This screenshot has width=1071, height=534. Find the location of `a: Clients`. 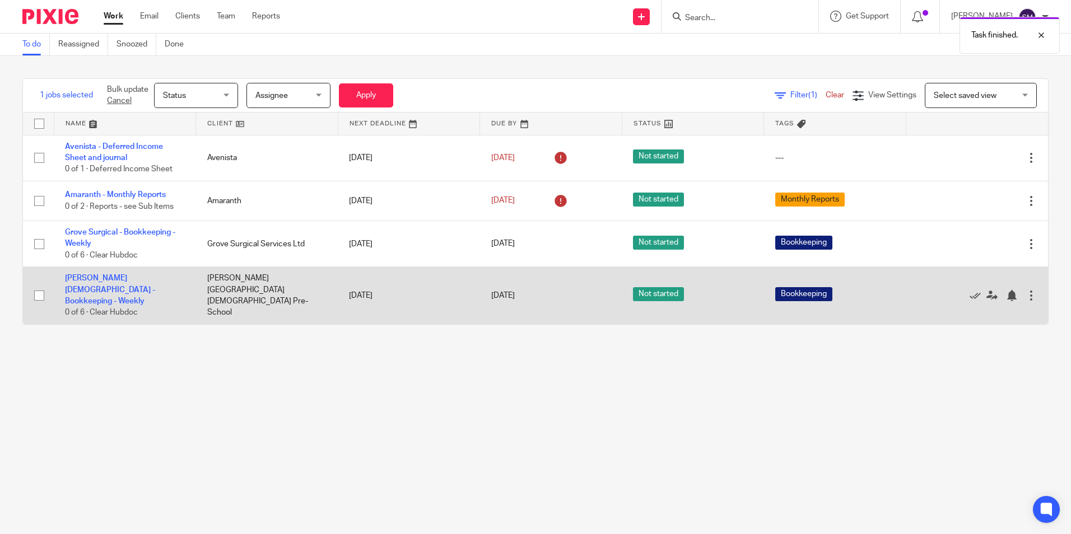

a: Clients is located at coordinates (188, 16).